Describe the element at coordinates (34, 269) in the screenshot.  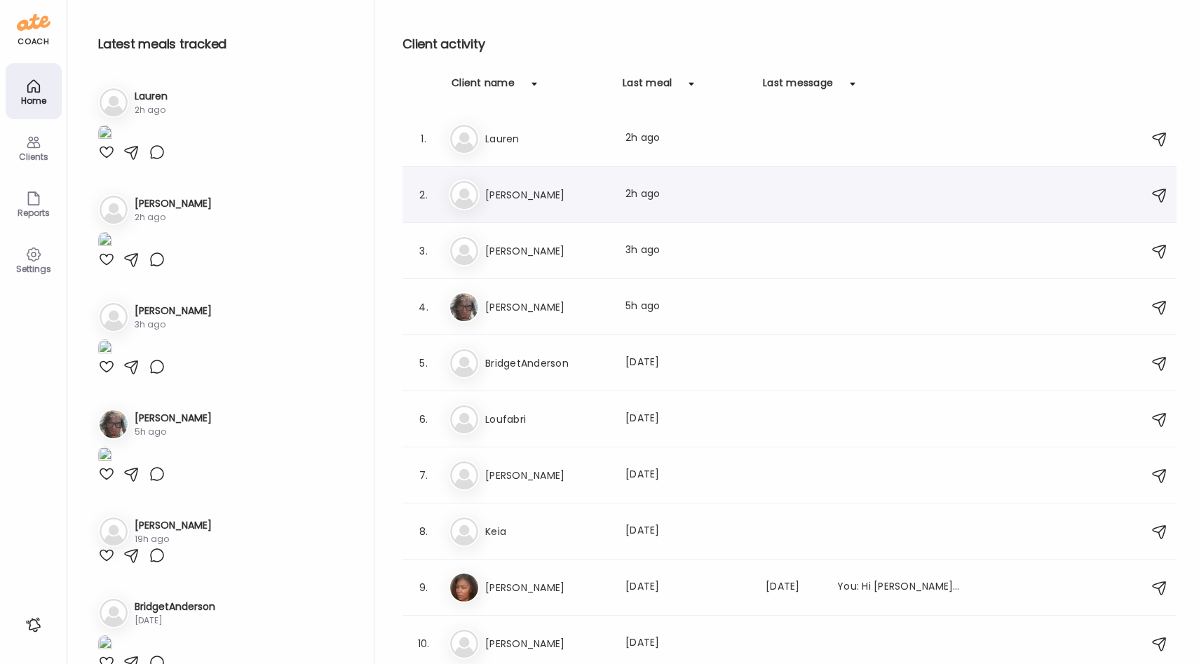
I see `div: Settings` at that location.